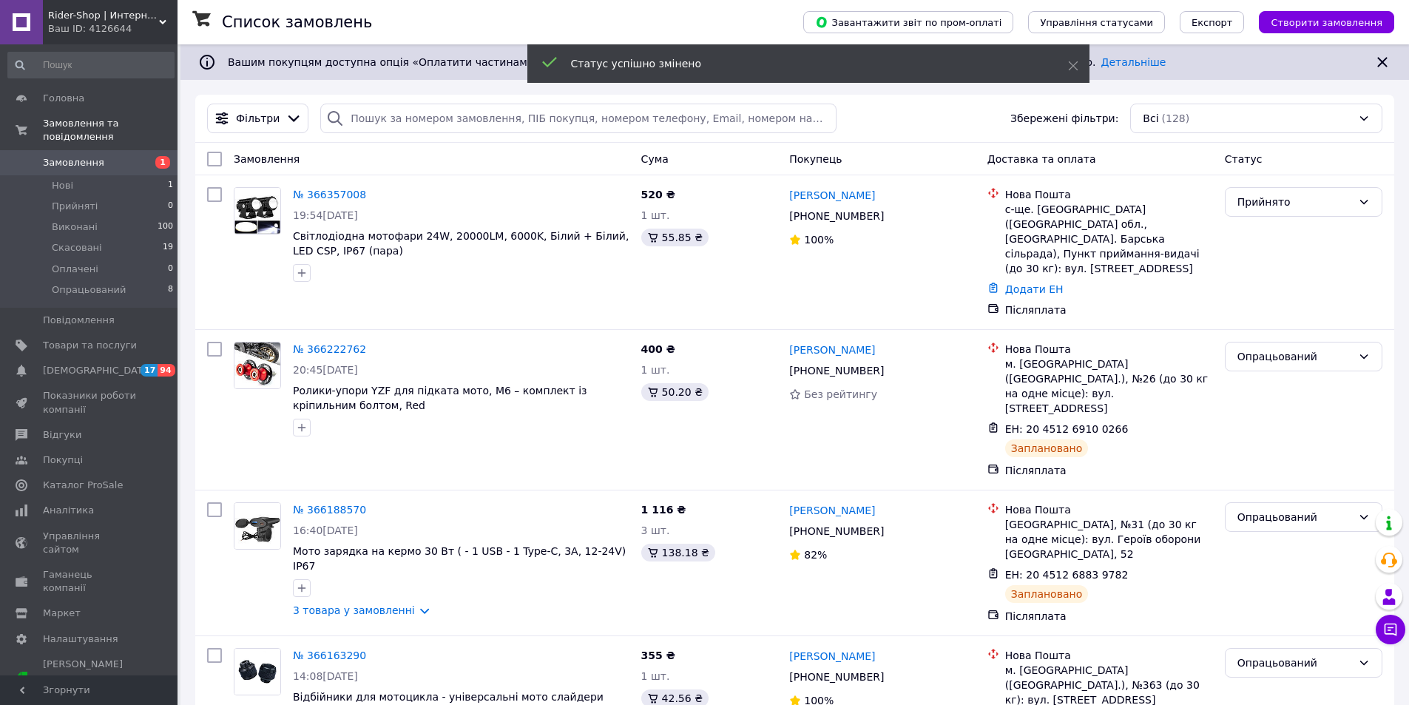 The height and width of the screenshot is (705, 1409). Describe the element at coordinates (1326, 22) in the screenshot. I see `span: Створити замовлення` at that location.